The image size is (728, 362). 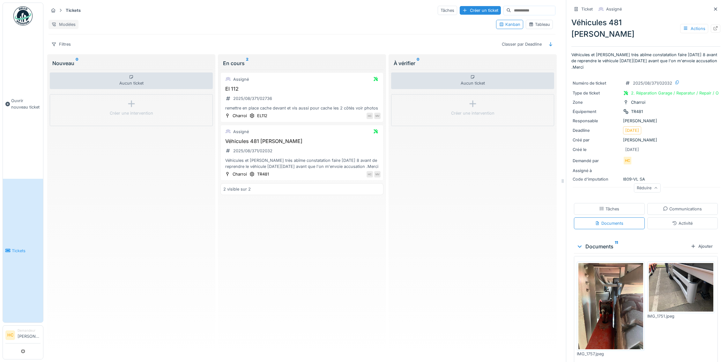 I want to click on div: Tableau, so click(x=539, y=24).